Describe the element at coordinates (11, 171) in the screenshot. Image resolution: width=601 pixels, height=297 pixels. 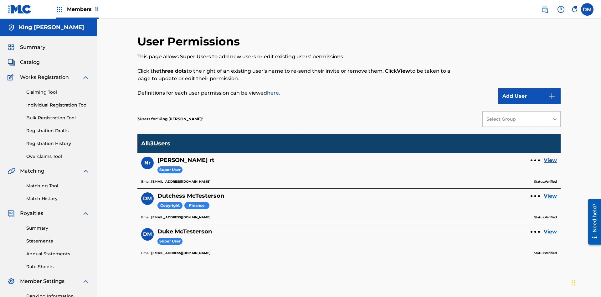
I see `img: Matching` at that location.